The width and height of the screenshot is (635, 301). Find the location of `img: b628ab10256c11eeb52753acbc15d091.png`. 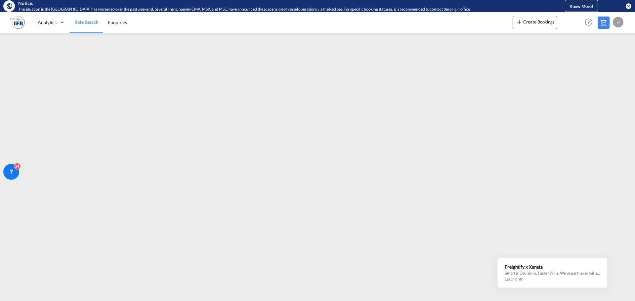

img: b628ab10256c11eeb52753acbc15d091.png is located at coordinates (17, 22).